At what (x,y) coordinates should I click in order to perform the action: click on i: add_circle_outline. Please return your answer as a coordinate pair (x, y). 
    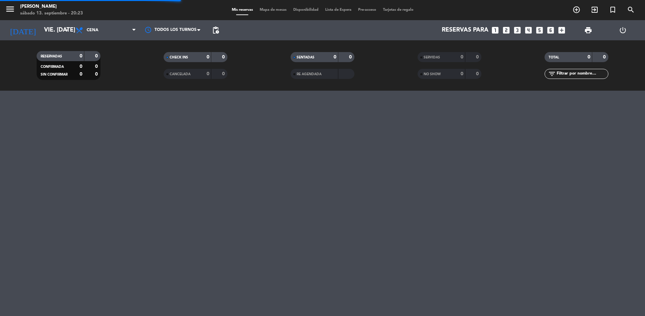
    Looking at the image, I should click on (577, 10).